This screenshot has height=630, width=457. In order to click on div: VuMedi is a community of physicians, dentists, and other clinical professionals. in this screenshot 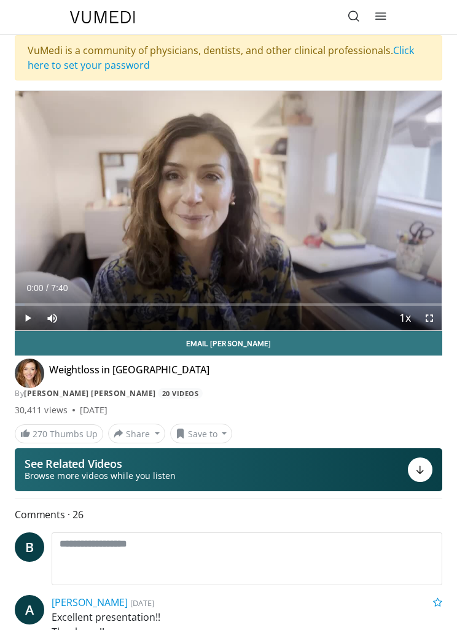, I will do `click(228, 58)`.